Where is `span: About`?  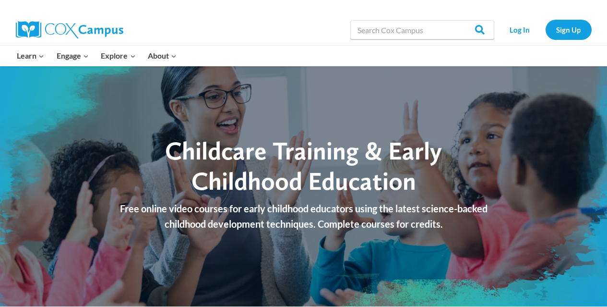 span: About is located at coordinates (162, 56).